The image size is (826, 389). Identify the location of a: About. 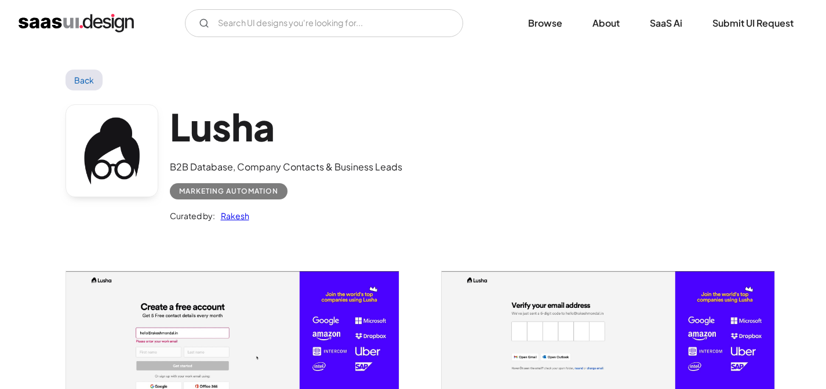
(606, 23).